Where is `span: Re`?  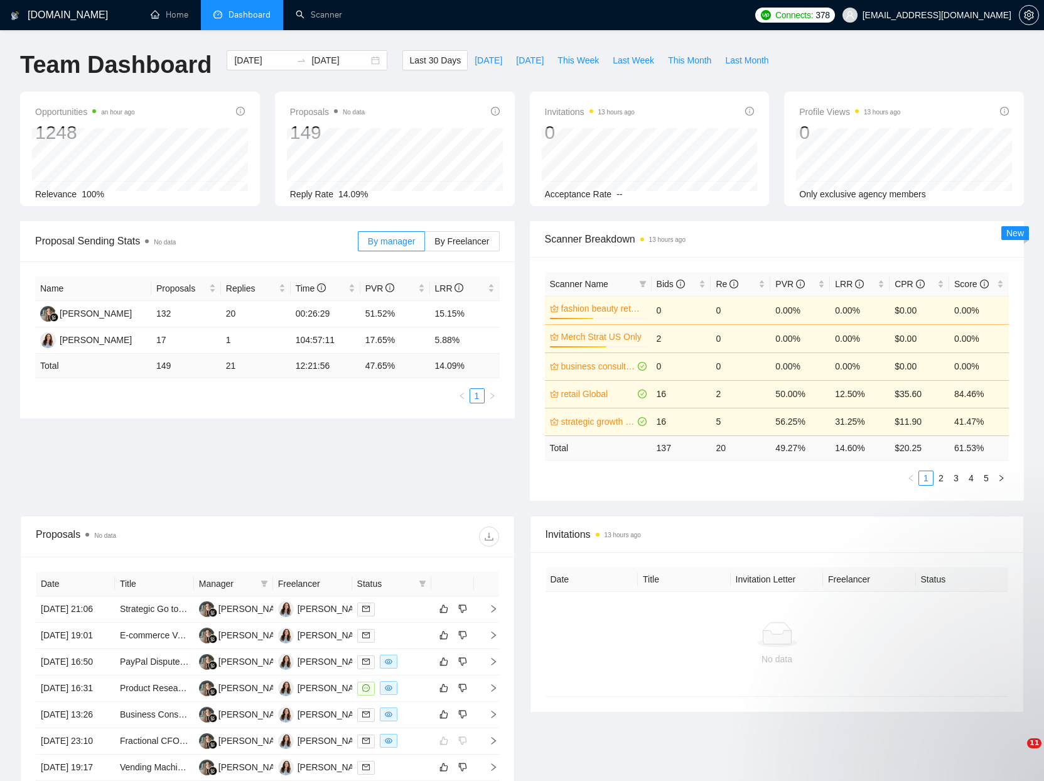
span: Re is located at coordinates (727, 284).